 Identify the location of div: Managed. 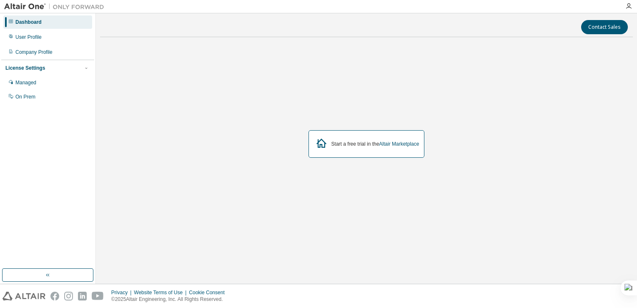
(26, 83).